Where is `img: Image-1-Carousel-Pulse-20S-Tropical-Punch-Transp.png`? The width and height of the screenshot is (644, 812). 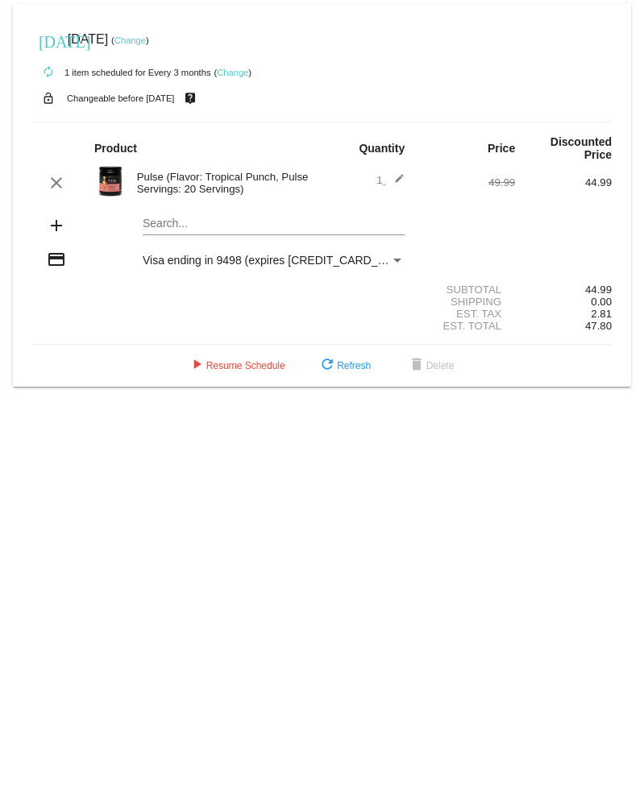 img: Image-1-Carousel-Pulse-20S-Tropical-Punch-Transp.png is located at coordinates (110, 181).